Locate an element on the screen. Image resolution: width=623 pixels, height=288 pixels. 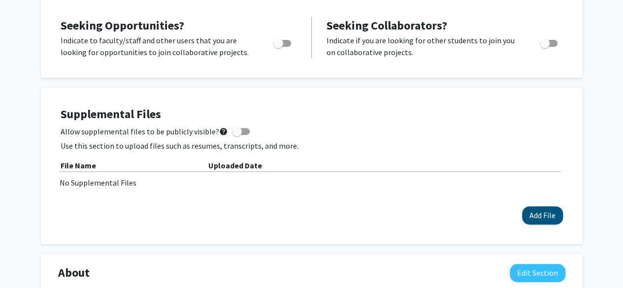
span: Allow supplemental files to be publicly visible? is located at coordinates (144, 131).